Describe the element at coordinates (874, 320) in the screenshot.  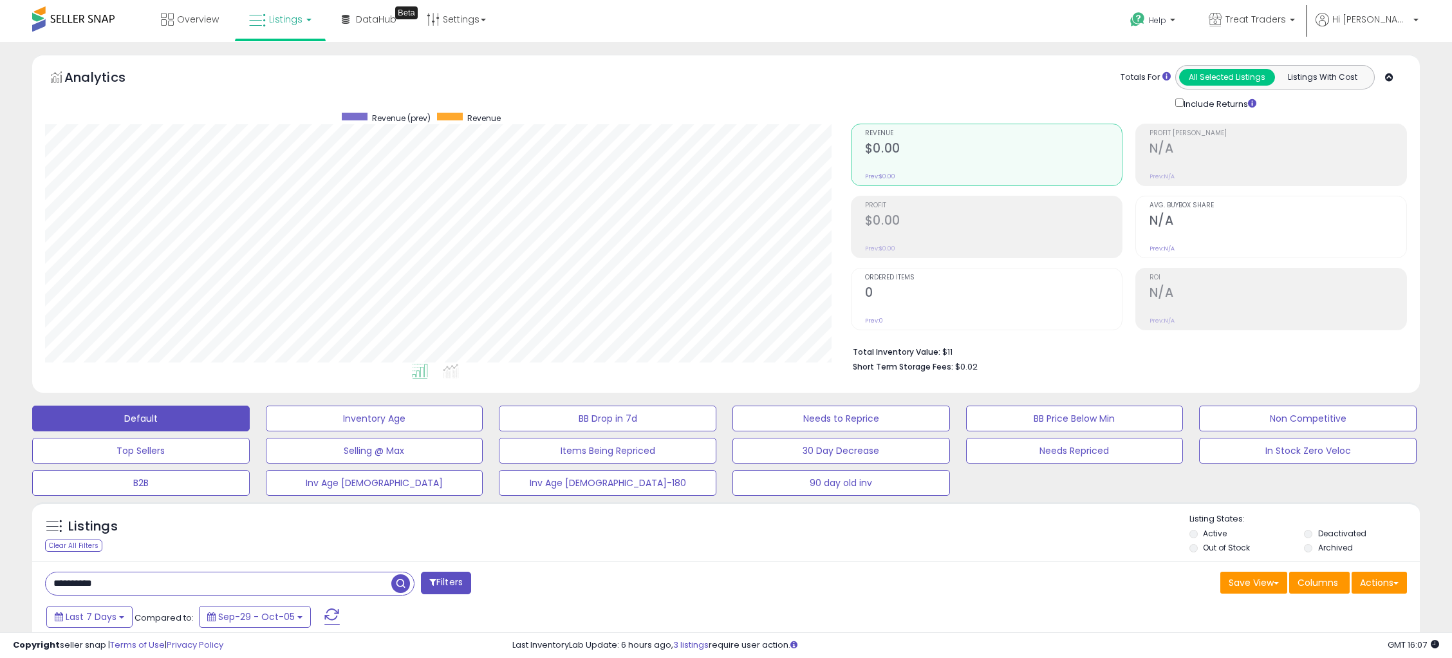
I see `small: Prev: 0` at that location.